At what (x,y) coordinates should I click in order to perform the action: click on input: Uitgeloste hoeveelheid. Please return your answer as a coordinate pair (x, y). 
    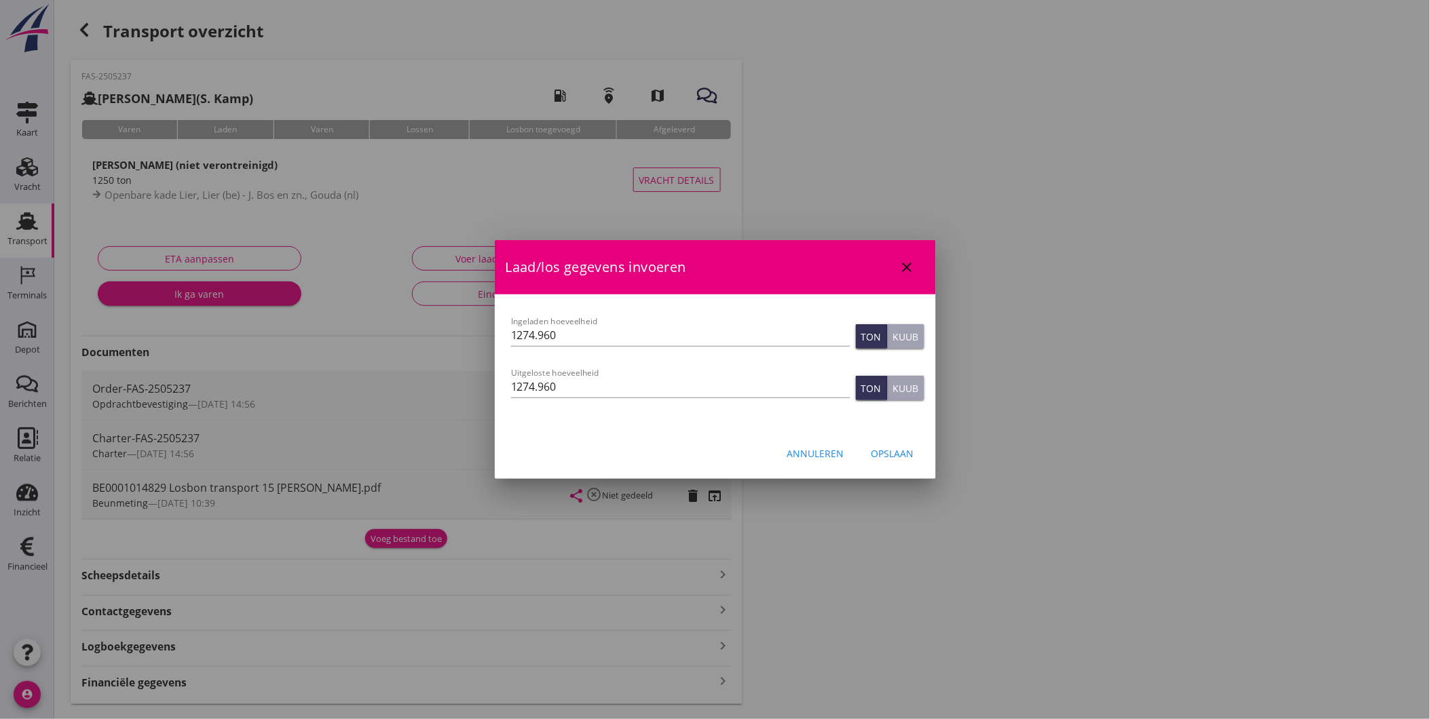
    Looking at the image, I should click on (681, 387).